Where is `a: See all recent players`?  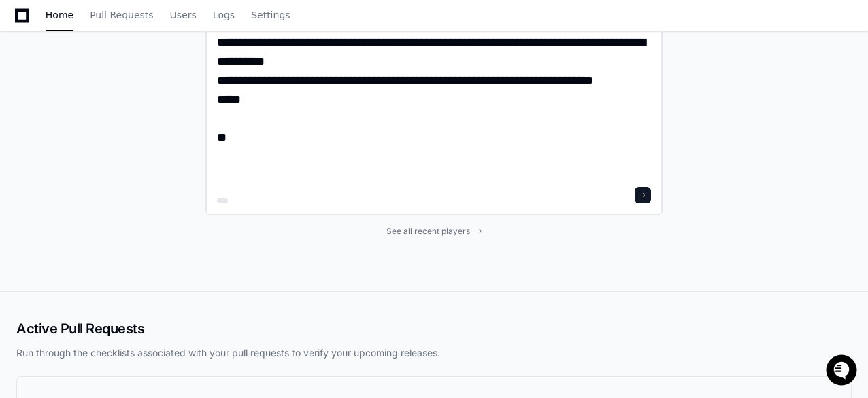 a: See all recent players is located at coordinates (434, 231).